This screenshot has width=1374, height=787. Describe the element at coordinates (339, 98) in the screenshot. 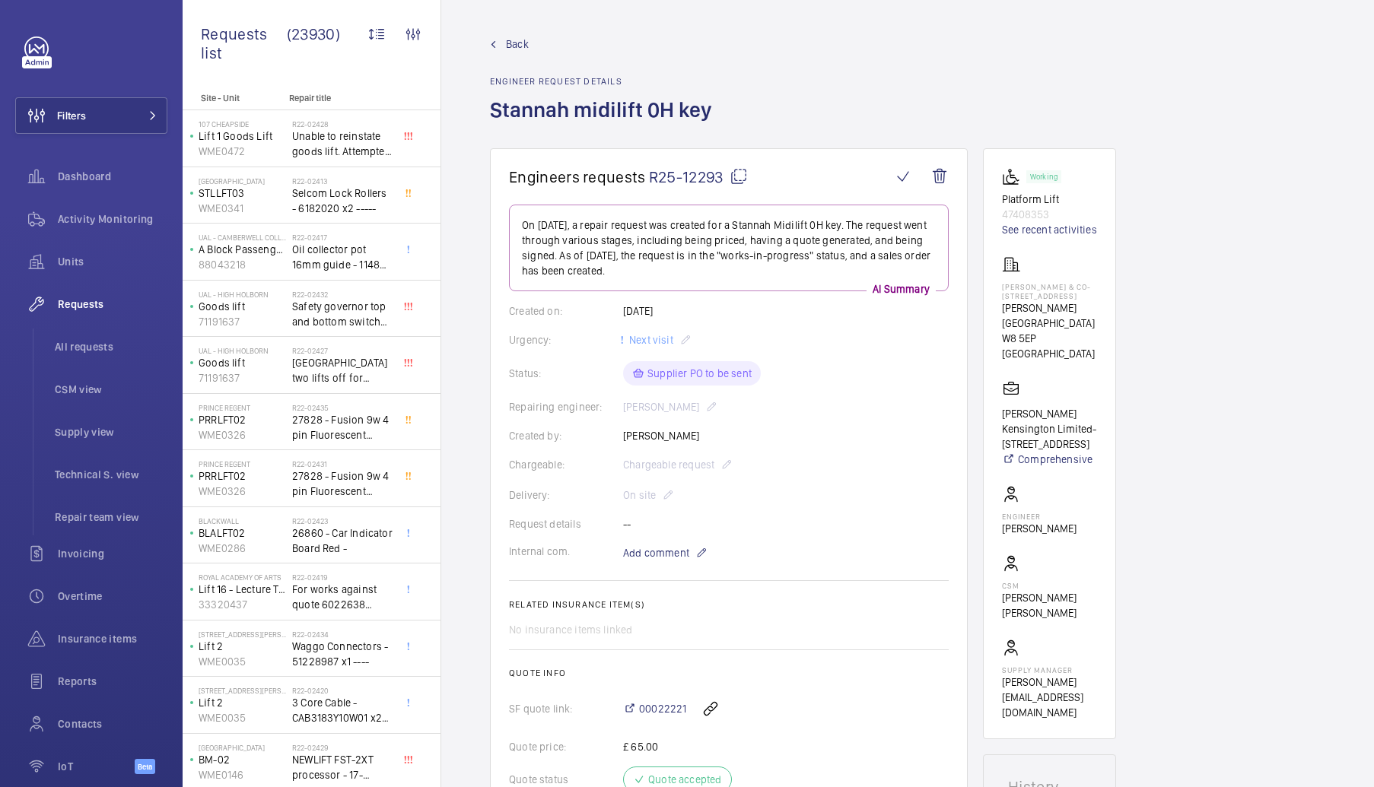

I see `p: Repair title` at that location.